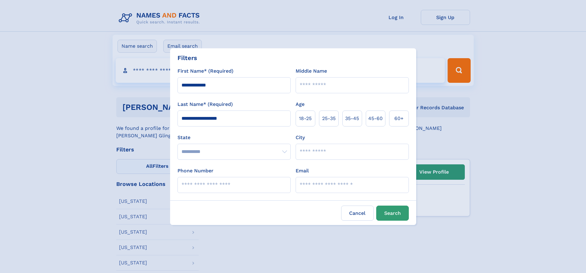 Image resolution: width=586 pixels, height=273 pixels. I want to click on label: Email, so click(302, 171).